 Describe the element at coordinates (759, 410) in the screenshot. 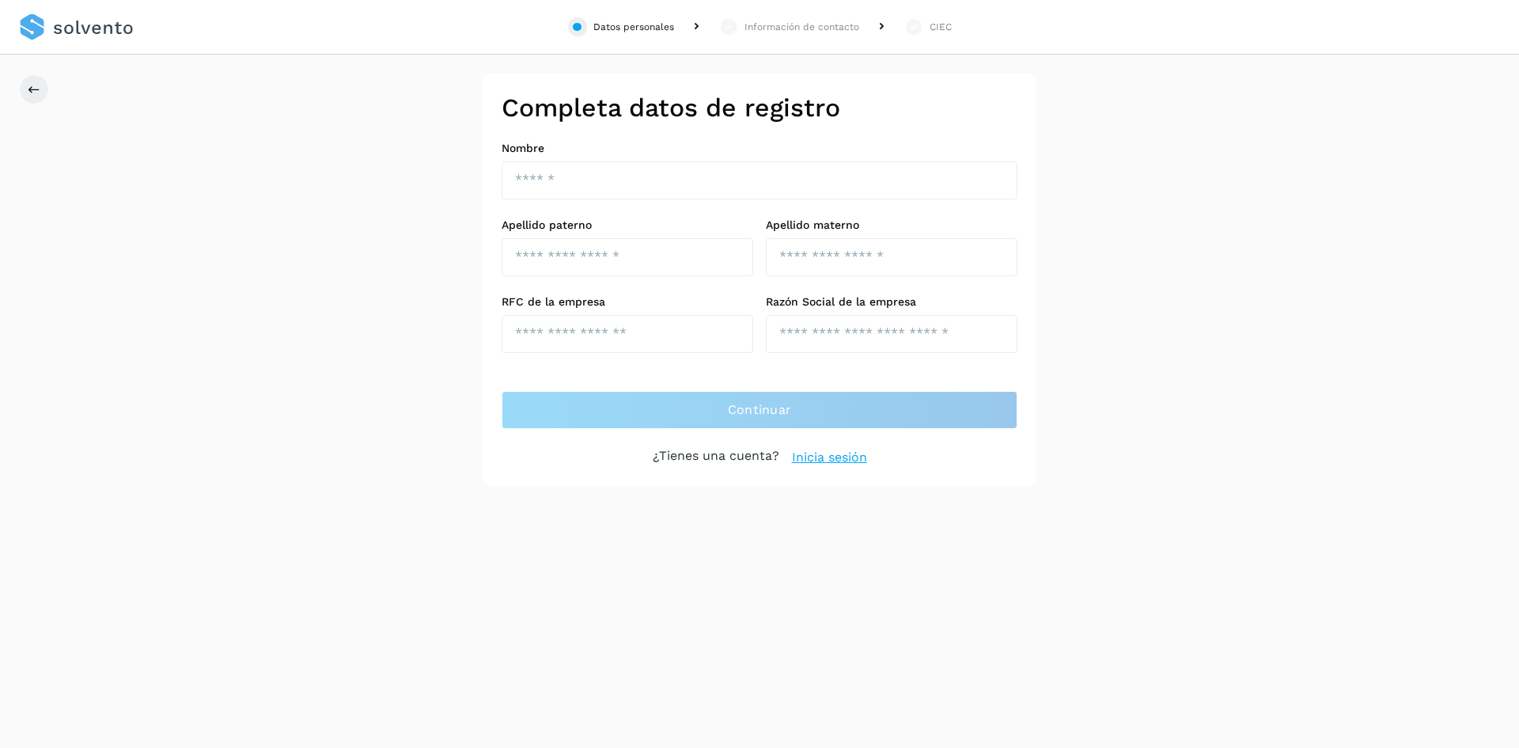

I see `button: Continuar` at that location.